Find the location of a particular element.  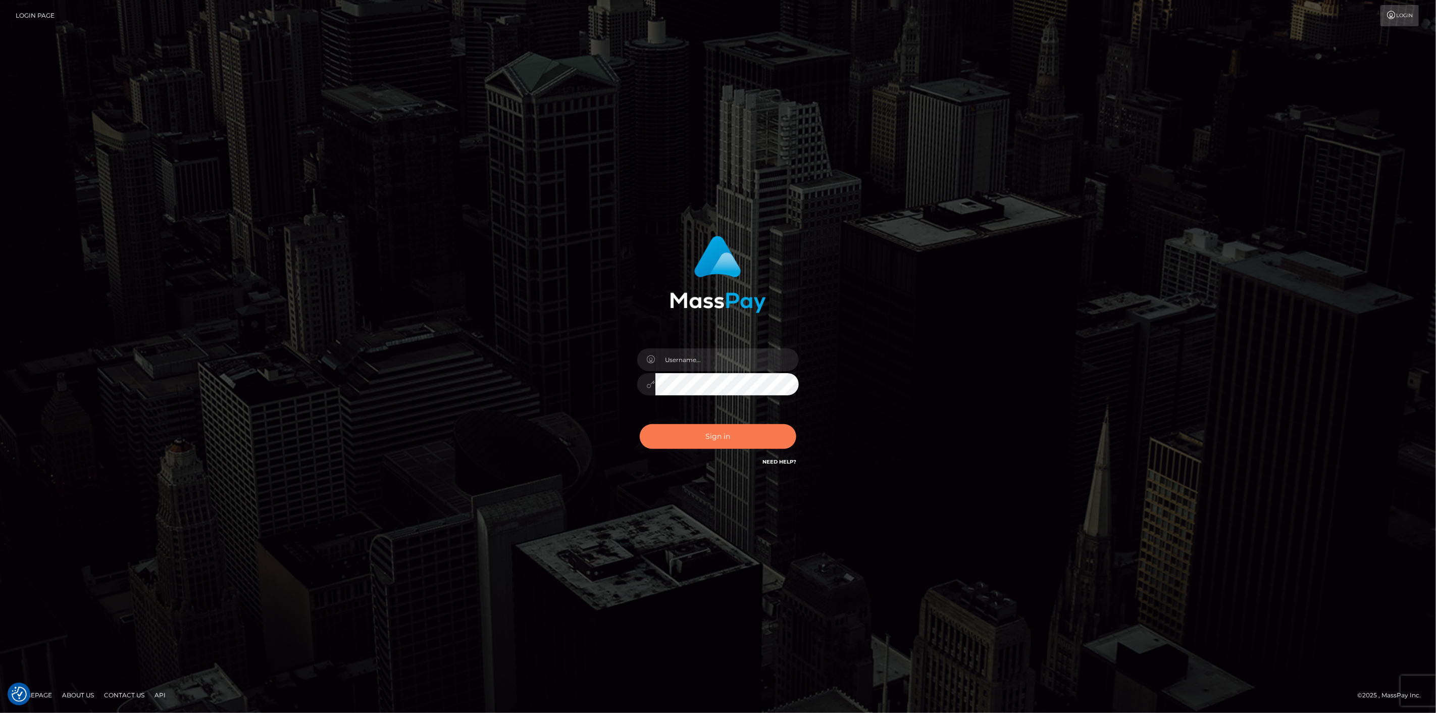

img: MassPay Login is located at coordinates (718, 274).